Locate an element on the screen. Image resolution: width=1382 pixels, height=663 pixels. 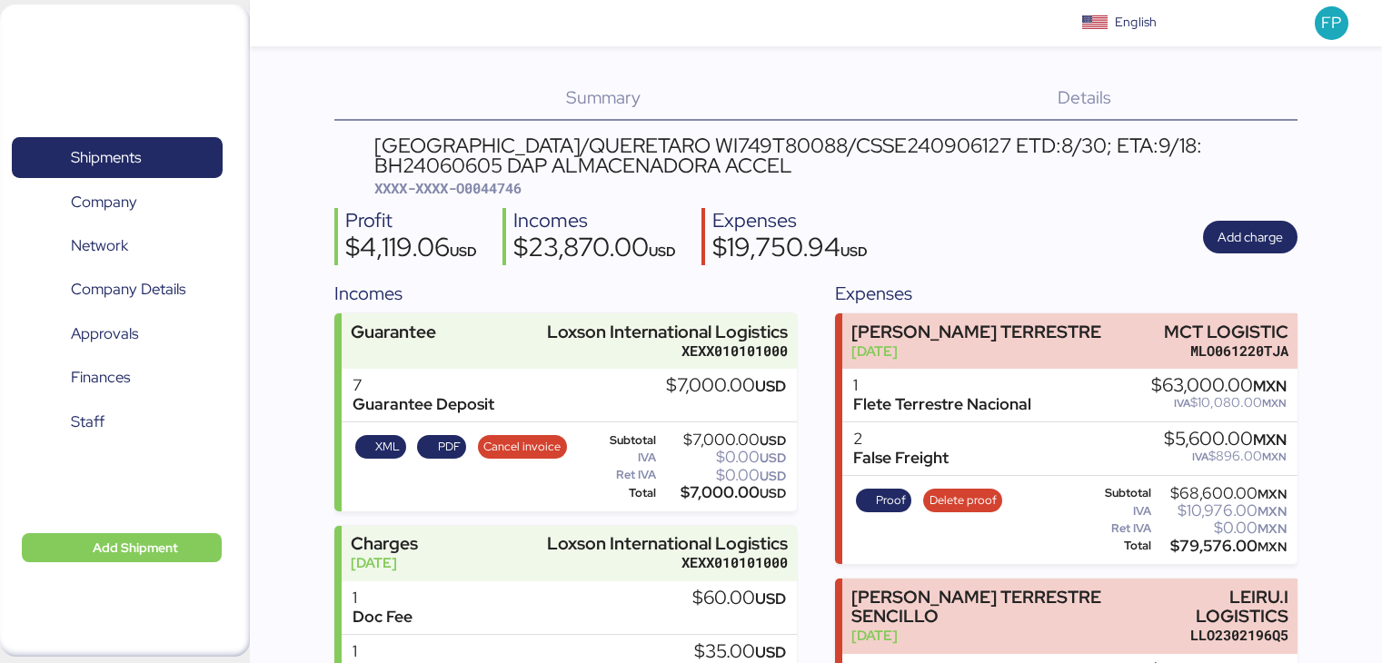
div: $68,600.00 is located at coordinates (1220, 493).